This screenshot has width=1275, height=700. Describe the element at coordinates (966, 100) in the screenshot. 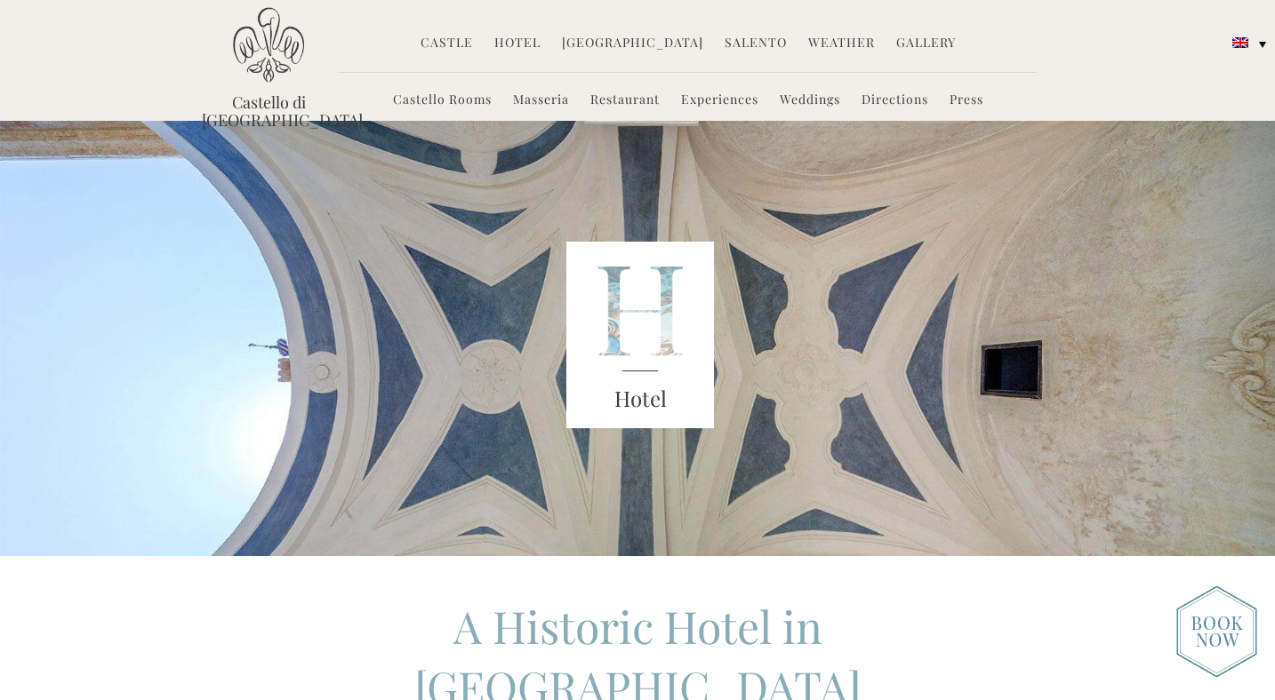

I see `a: Press` at that location.